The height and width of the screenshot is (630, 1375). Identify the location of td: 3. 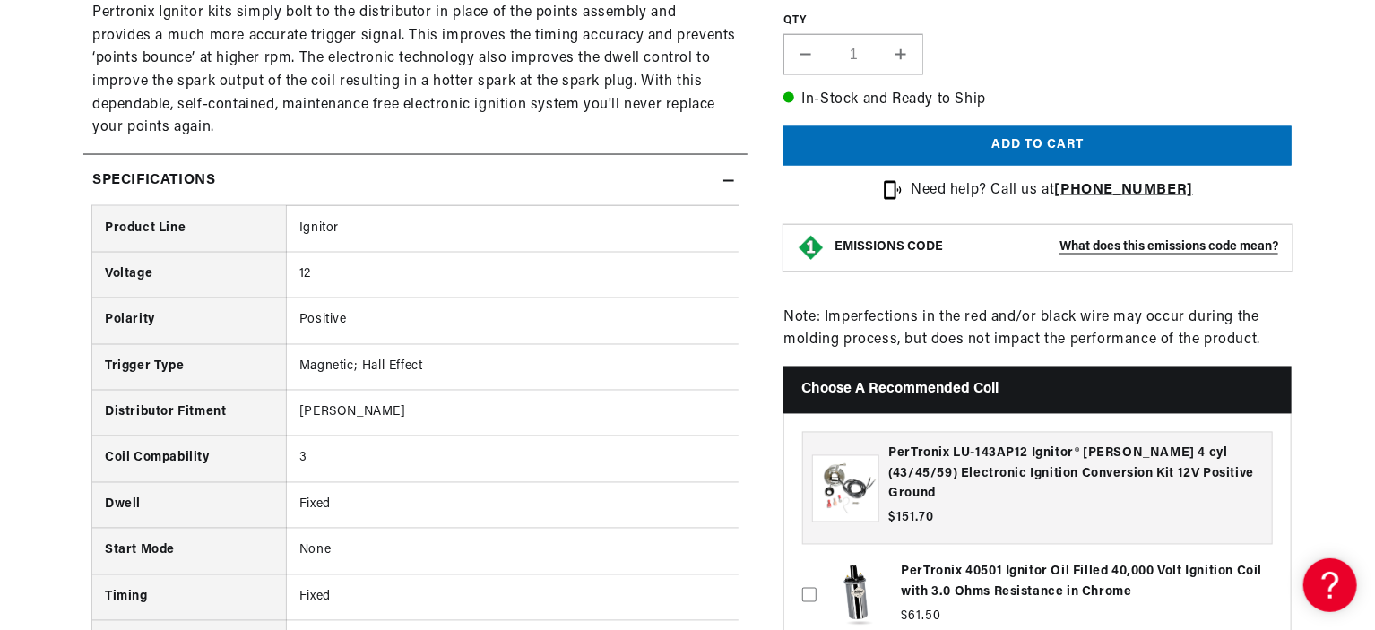
(512, 459).